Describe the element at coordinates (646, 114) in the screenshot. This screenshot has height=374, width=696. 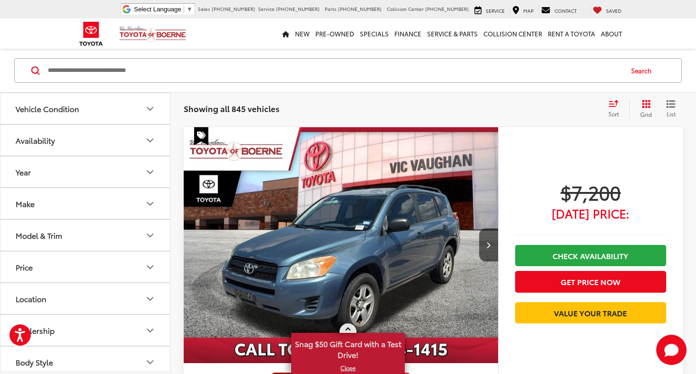
I see `span: Grid` at that location.